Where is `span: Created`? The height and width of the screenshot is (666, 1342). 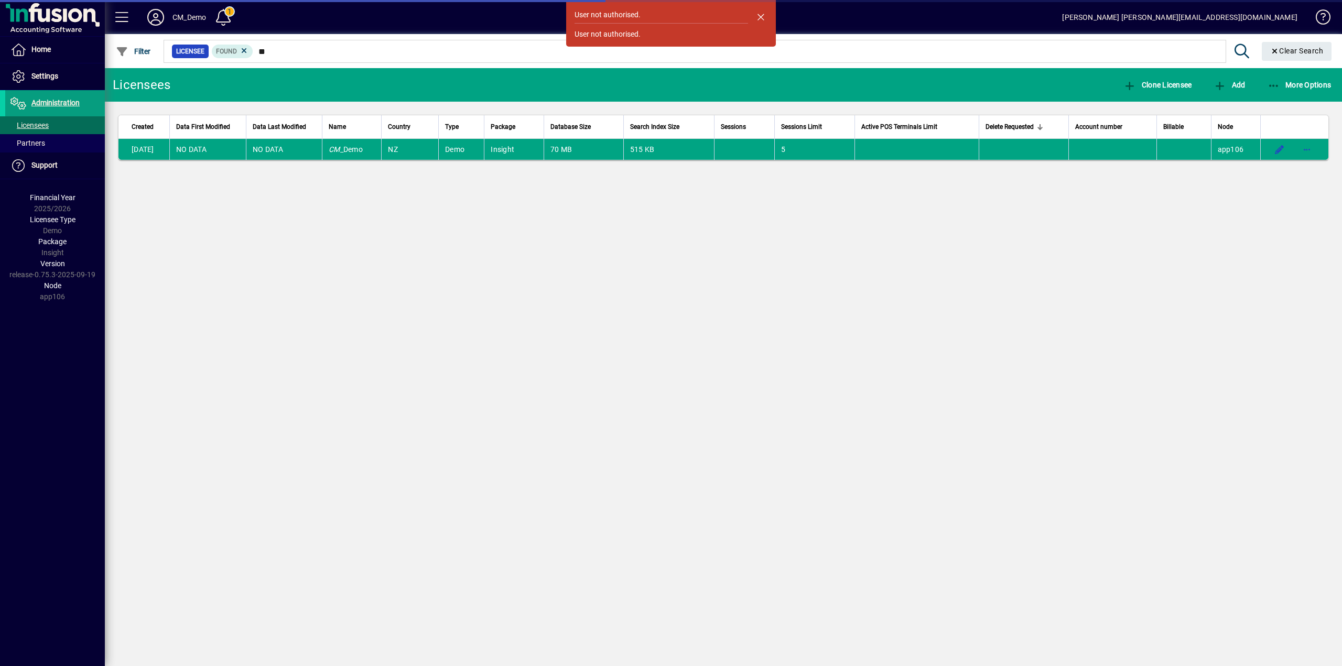
span: Created is located at coordinates (143, 127).